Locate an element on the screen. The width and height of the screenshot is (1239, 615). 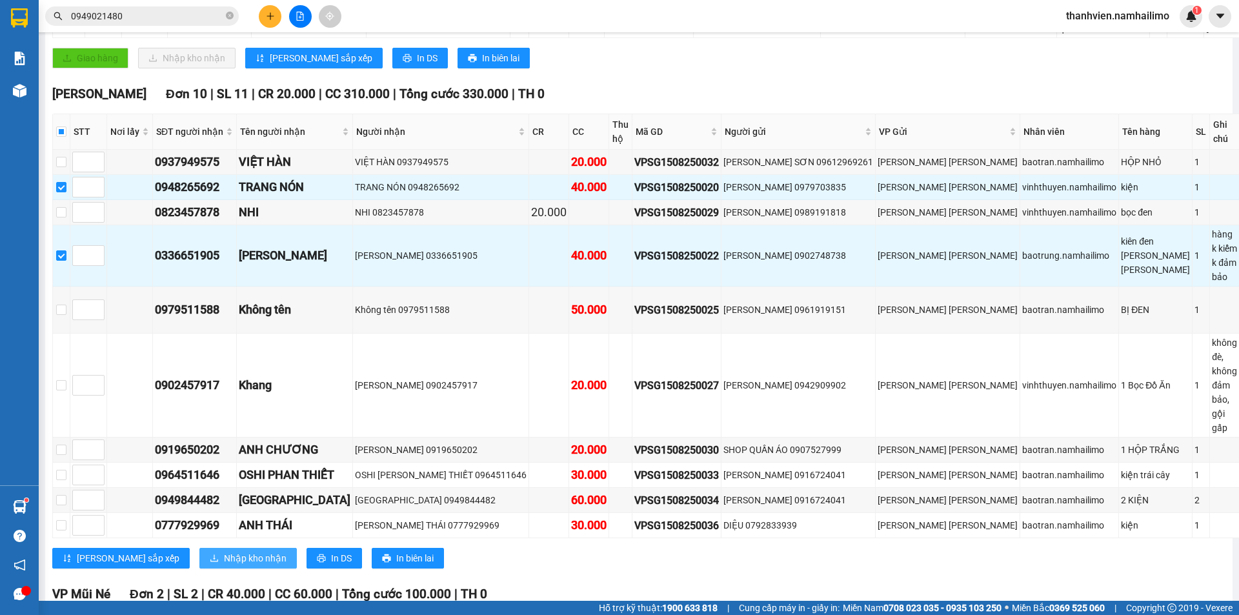
span: caret-down is located at coordinates (1221, 16).